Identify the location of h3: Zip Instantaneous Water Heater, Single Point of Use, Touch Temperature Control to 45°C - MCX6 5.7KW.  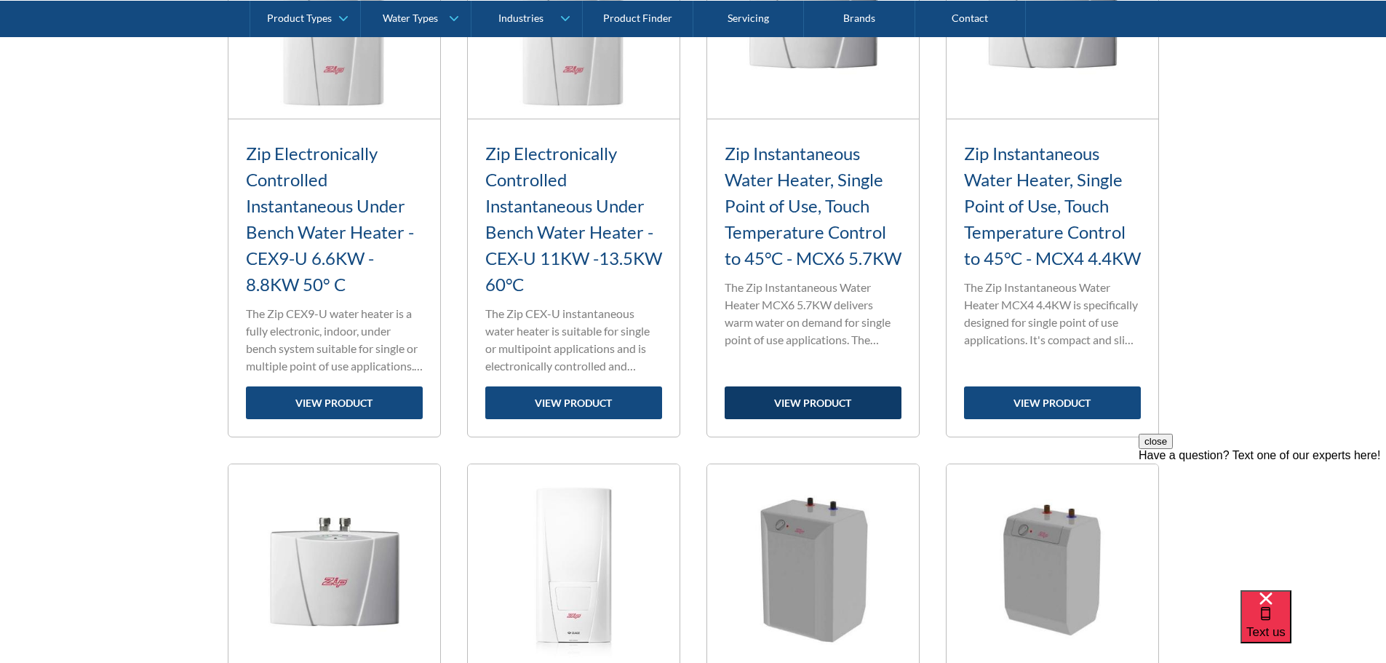
(813, 206).